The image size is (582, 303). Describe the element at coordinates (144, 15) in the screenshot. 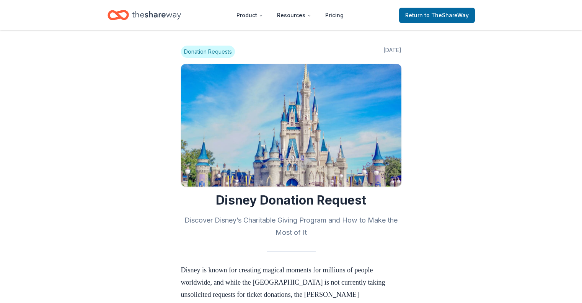

I see `a: Home` at that location.